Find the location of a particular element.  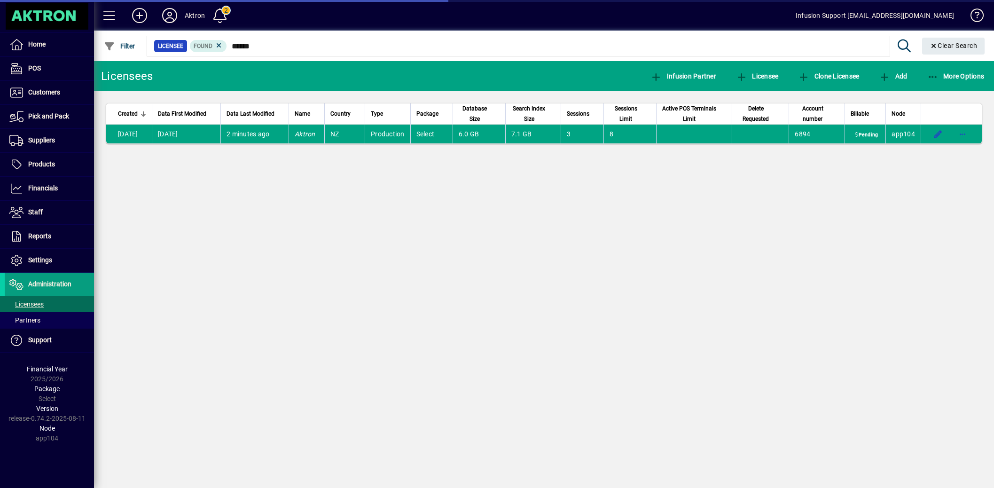

a: Knowledge Base is located at coordinates (973, 17).